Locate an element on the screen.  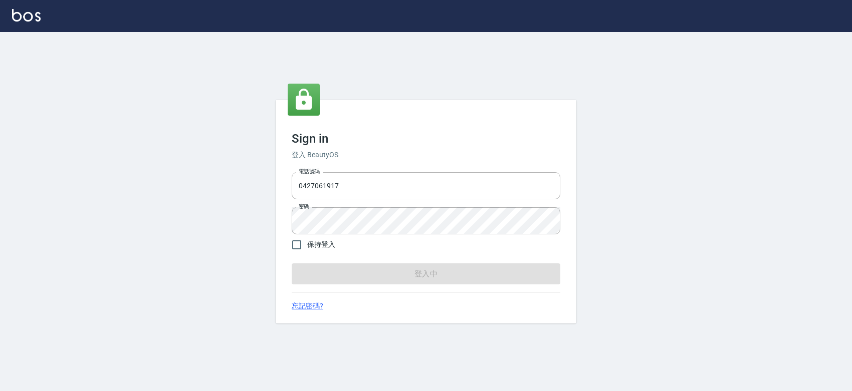
label: 密碼 is located at coordinates (304, 206).